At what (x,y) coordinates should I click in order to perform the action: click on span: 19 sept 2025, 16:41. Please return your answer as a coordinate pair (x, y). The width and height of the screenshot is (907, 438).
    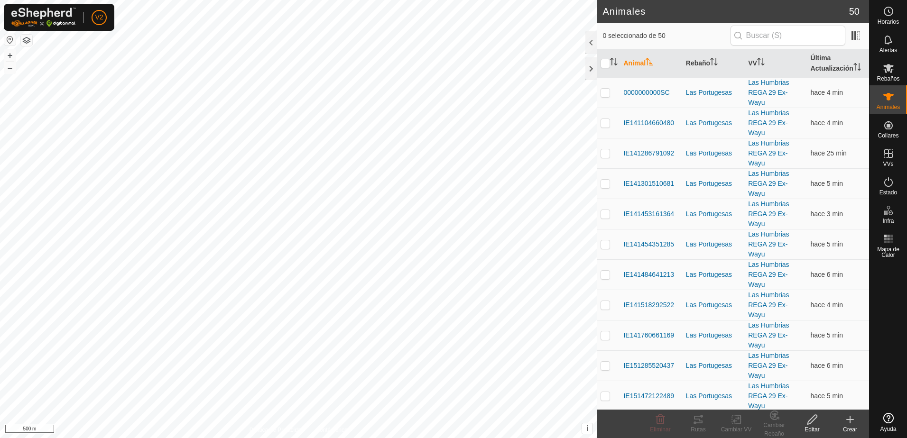
    Looking at the image, I should click on (827, 366).